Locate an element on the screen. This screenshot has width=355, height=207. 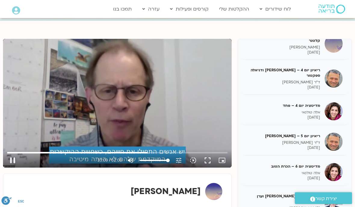
img: תודעה בריאה is located at coordinates (331, 9).